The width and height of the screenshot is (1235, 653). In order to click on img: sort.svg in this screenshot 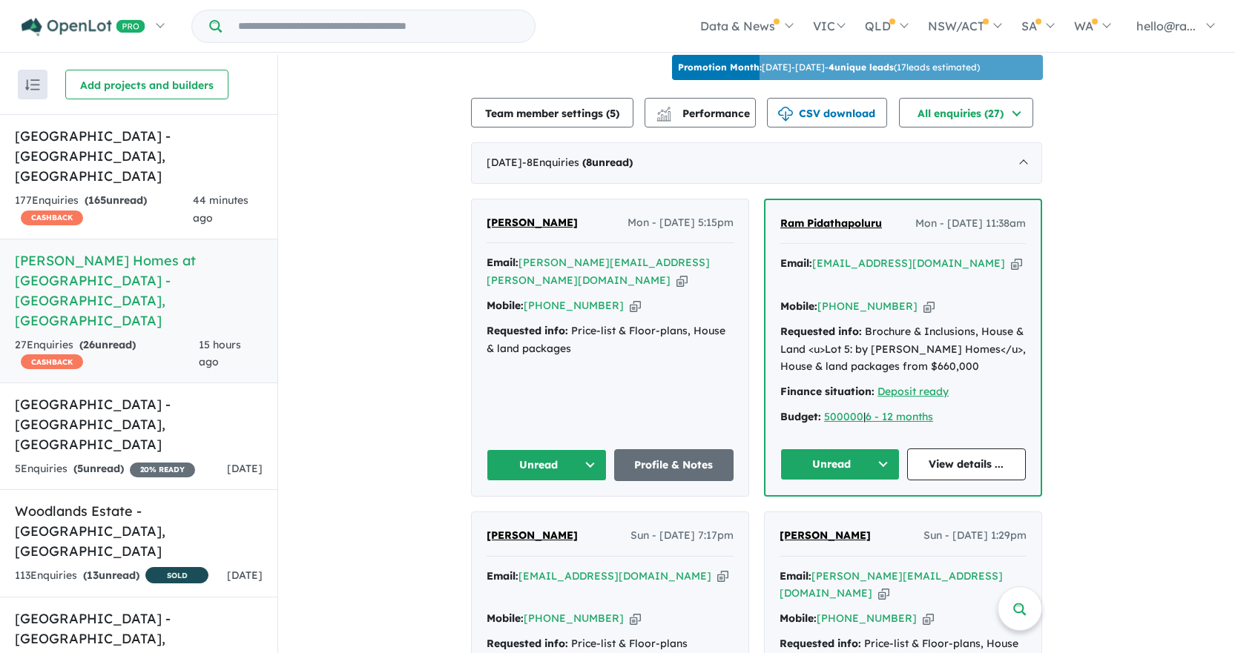, I will do `click(33, 85)`.